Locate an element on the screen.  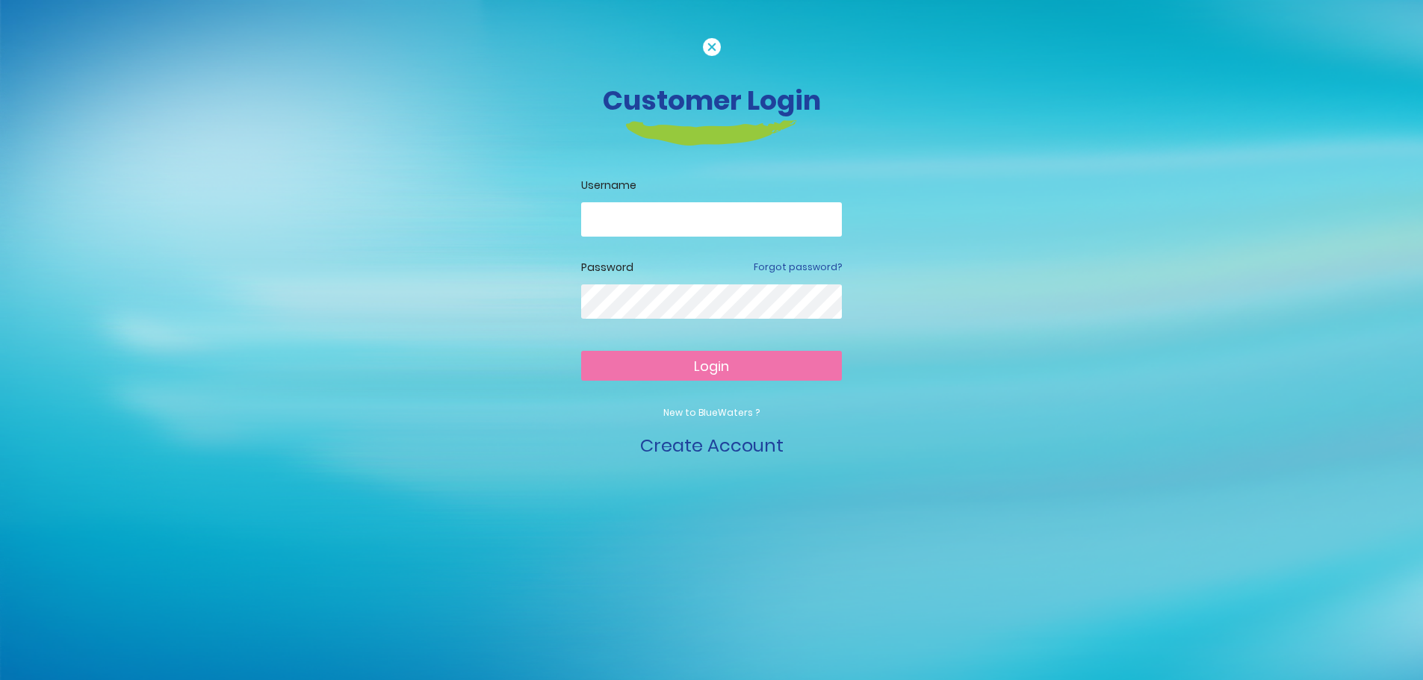
a: Create Account is located at coordinates (712, 445).